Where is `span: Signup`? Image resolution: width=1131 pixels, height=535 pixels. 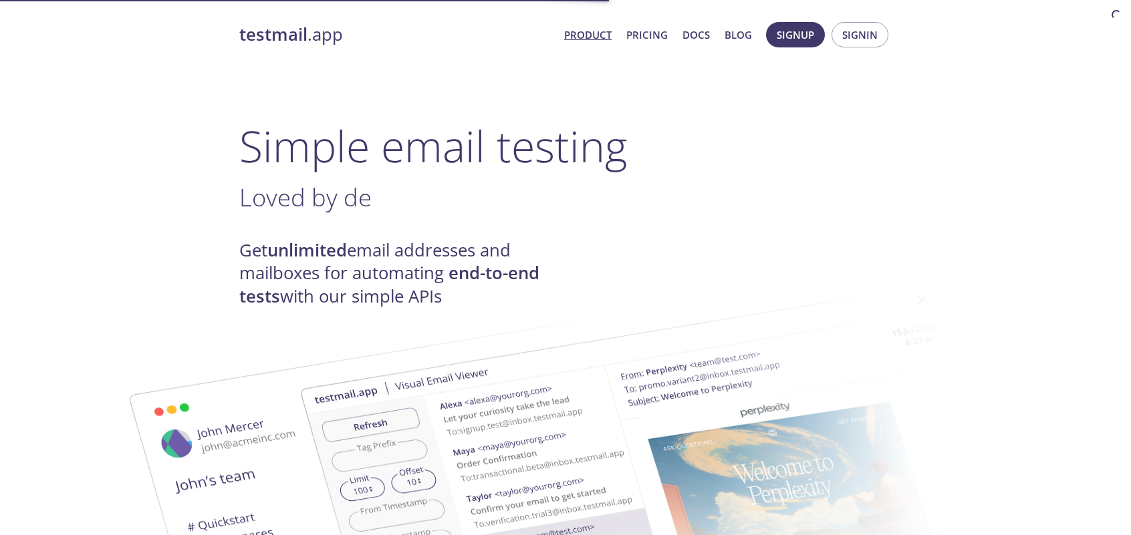
span: Signup is located at coordinates (795, 35).